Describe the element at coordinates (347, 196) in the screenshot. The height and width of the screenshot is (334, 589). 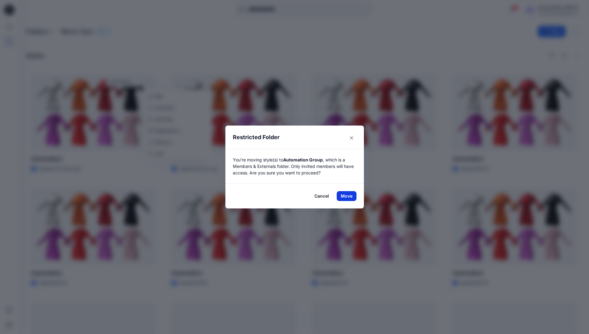
I see `button: Move` at that location.